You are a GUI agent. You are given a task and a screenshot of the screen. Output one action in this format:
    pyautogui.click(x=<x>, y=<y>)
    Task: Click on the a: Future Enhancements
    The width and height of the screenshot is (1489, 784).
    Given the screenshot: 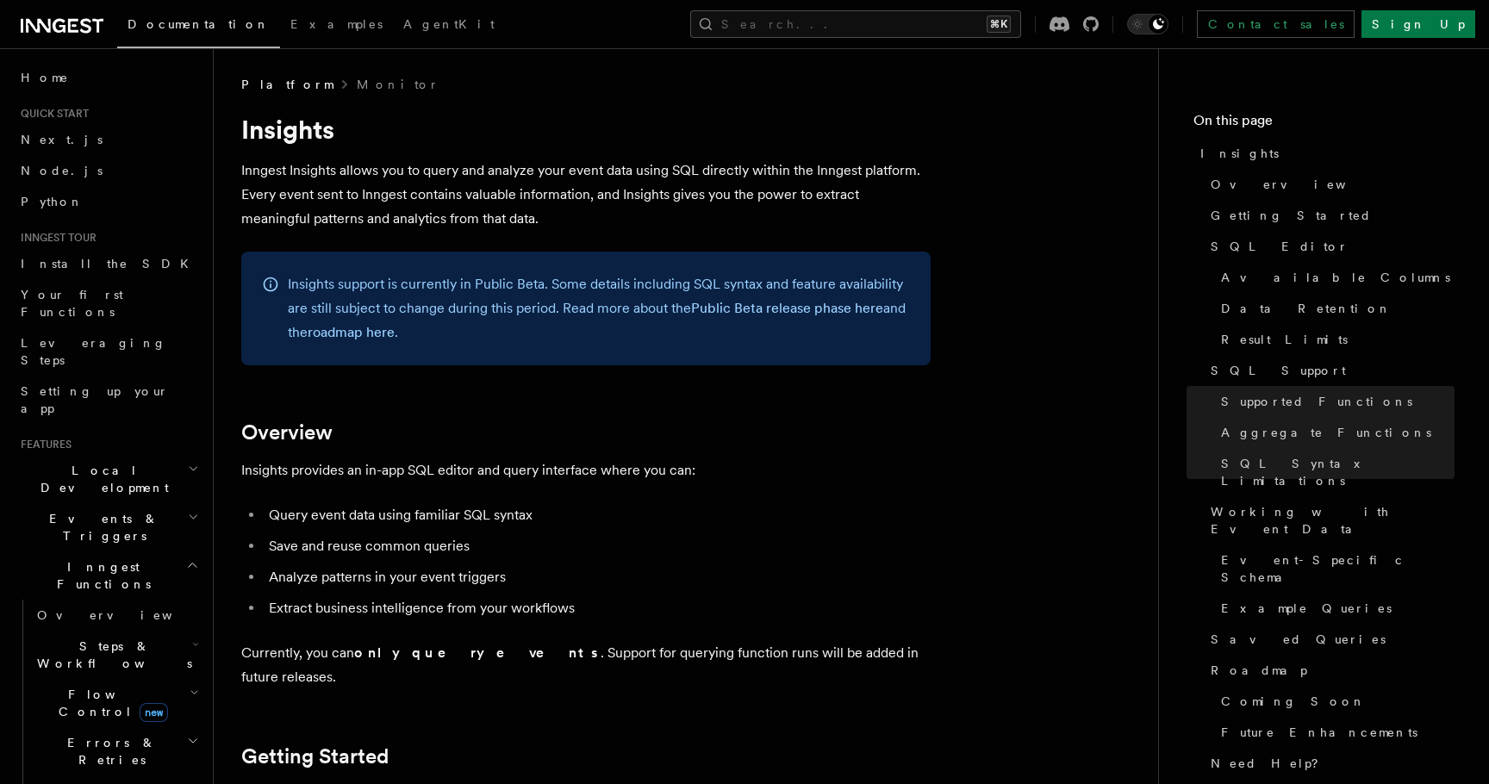 What is the action you would take?
    pyautogui.click(x=1334, y=732)
    